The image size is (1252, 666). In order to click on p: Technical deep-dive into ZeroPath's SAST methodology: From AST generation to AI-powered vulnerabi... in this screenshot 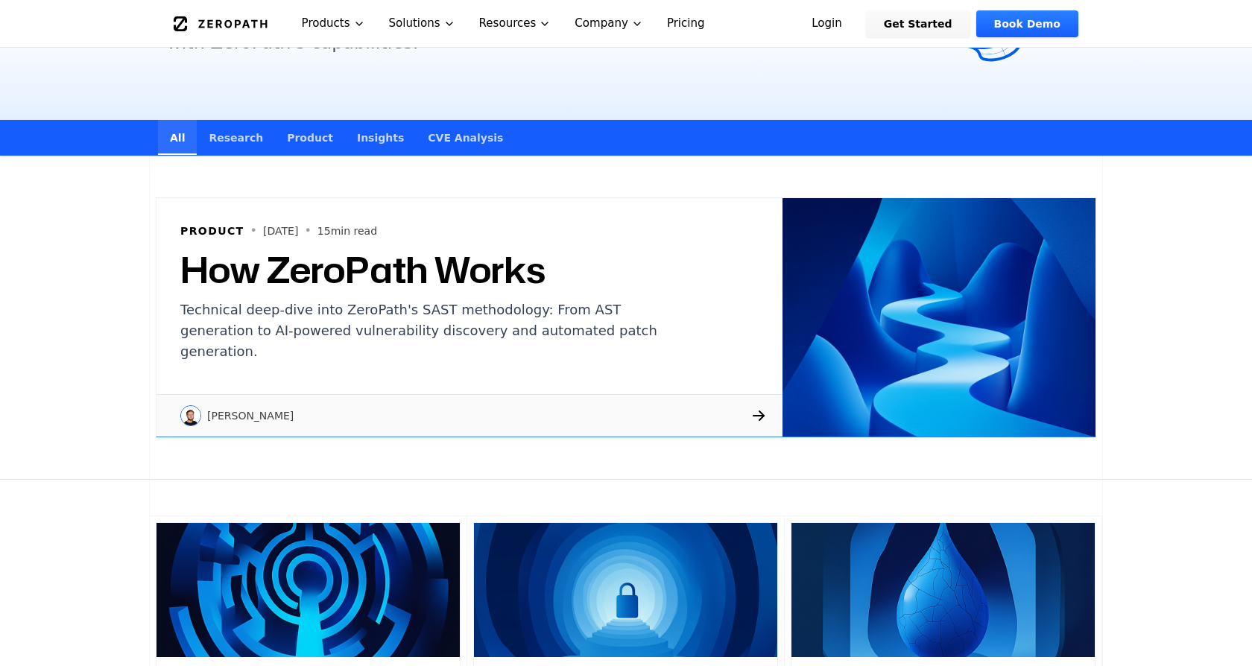, I will do `click(431, 331)`.